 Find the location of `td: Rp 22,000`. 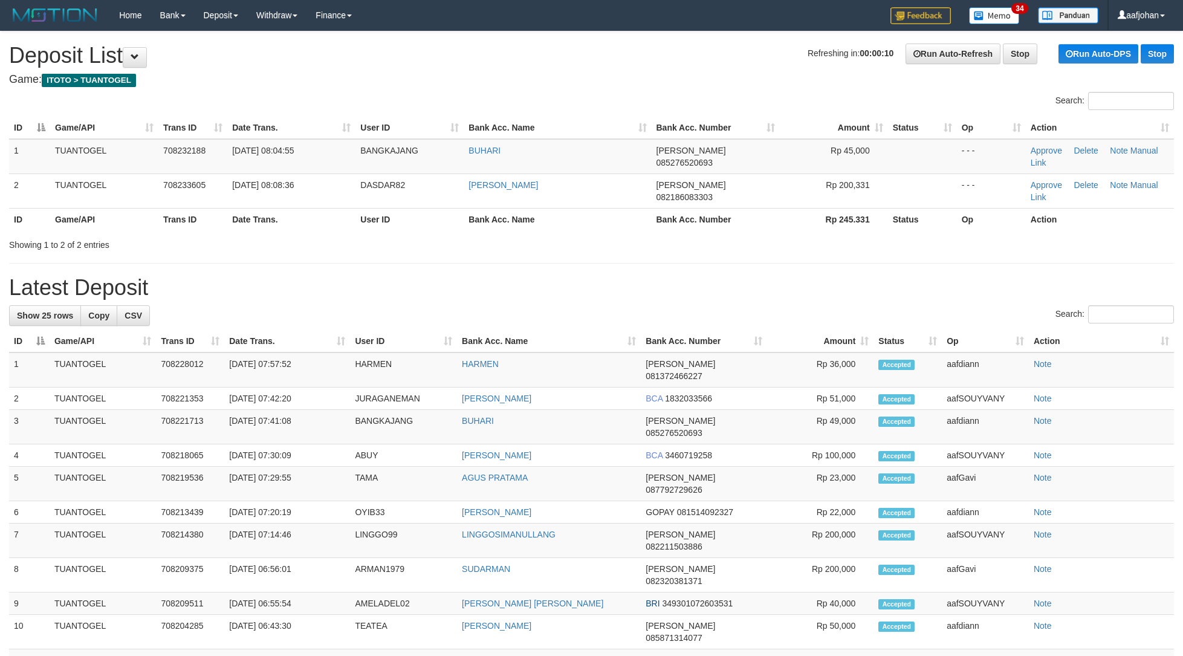

td: Rp 22,000 is located at coordinates (820, 512).